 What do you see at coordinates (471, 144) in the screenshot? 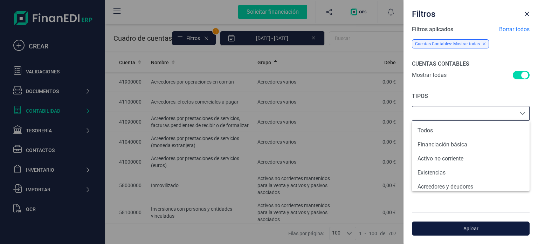
I see `li: Financiación básica` at bounding box center [471, 144].